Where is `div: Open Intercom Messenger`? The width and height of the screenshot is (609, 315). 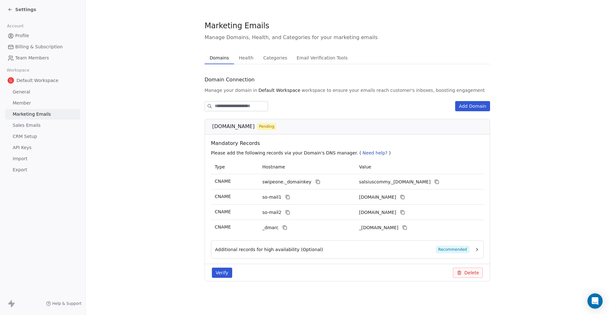 div: Open Intercom Messenger is located at coordinates (596, 301).